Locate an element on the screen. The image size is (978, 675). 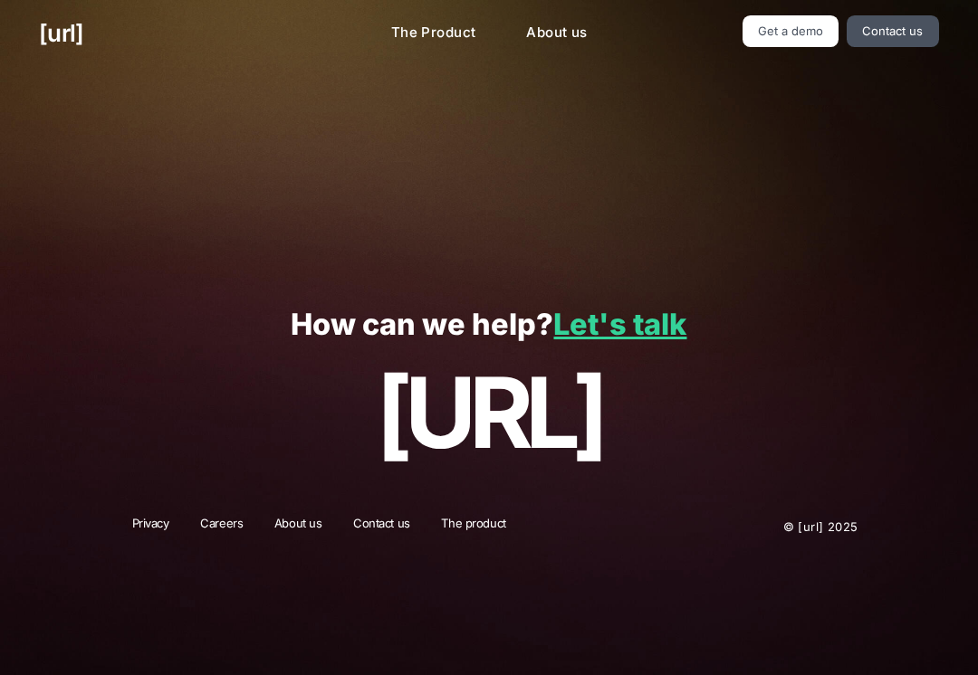
a: The product is located at coordinates (473, 527).